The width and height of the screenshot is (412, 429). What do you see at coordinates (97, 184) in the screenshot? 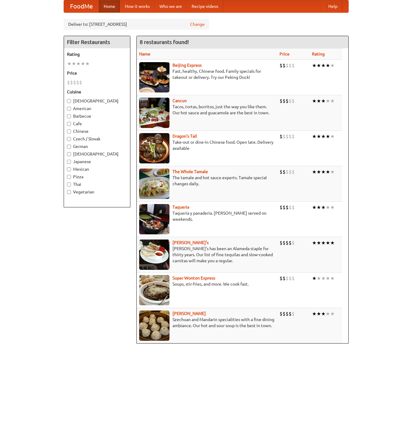
I see `label: Thai` at bounding box center [97, 184].